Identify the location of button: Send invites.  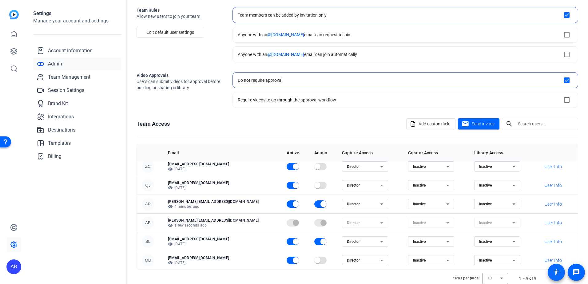
(478, 124).